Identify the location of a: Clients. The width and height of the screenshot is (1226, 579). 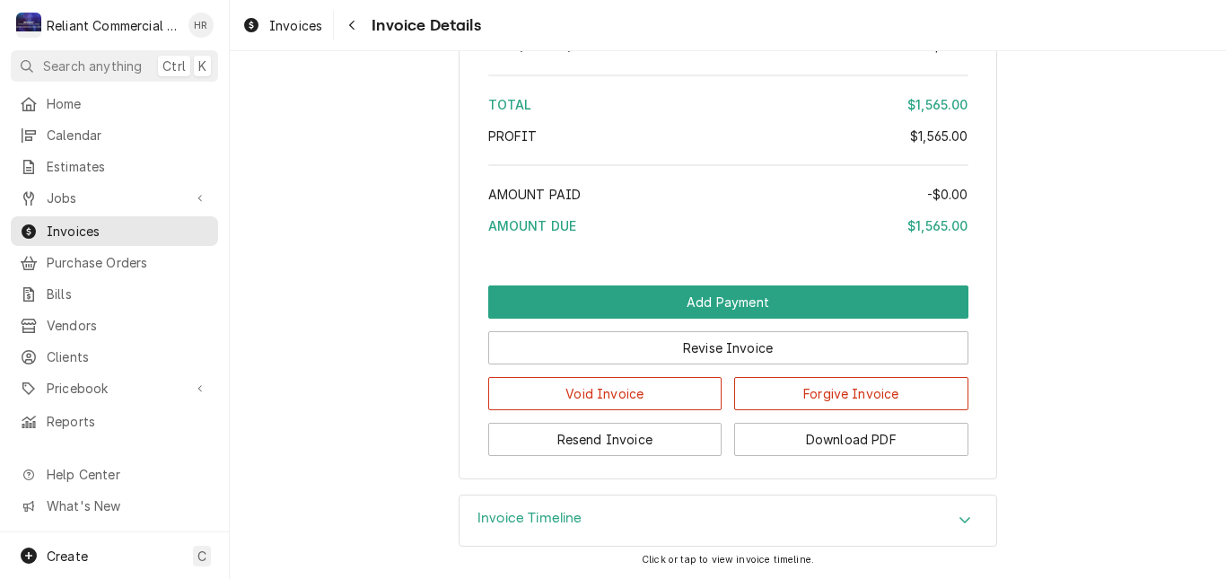
(114, 356).